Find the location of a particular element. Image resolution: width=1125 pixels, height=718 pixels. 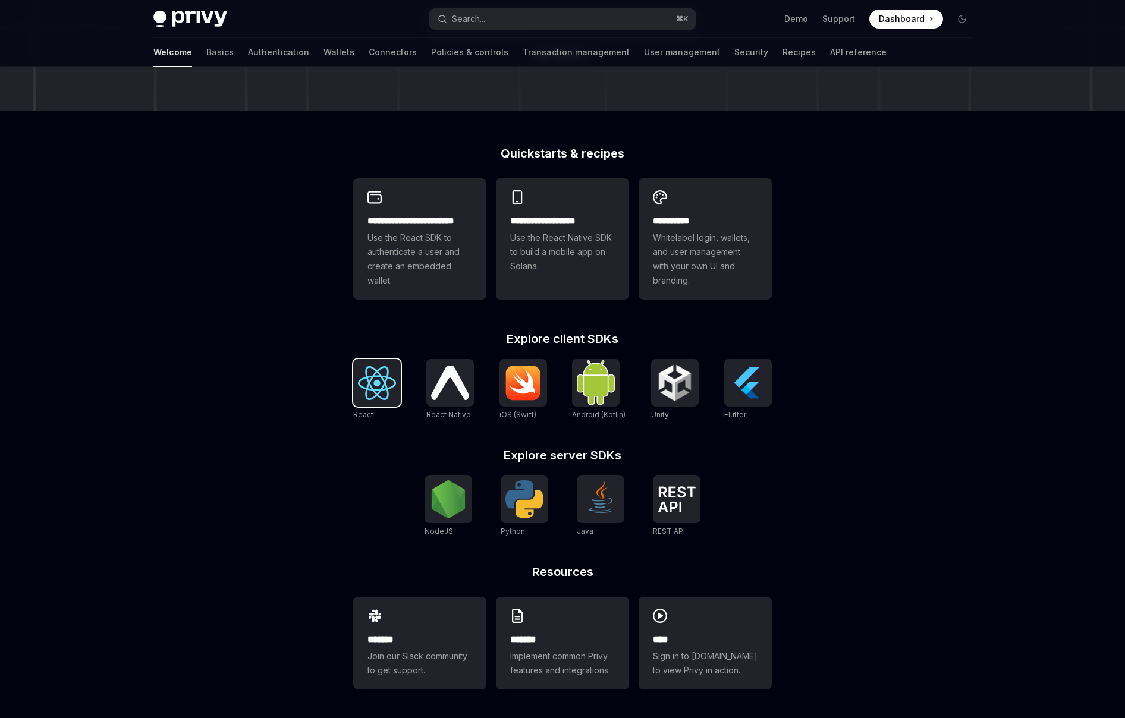

a: iOS (Swift)iOS (Swift) is located at coordinates (523, 390).